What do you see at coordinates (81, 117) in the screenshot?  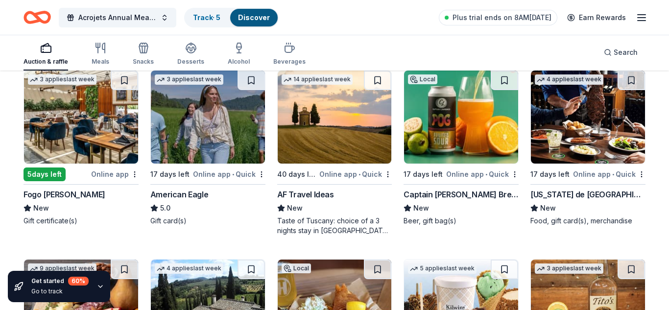 I see `img: Image for Fogo de Chao` at bounding box center [81, 117].